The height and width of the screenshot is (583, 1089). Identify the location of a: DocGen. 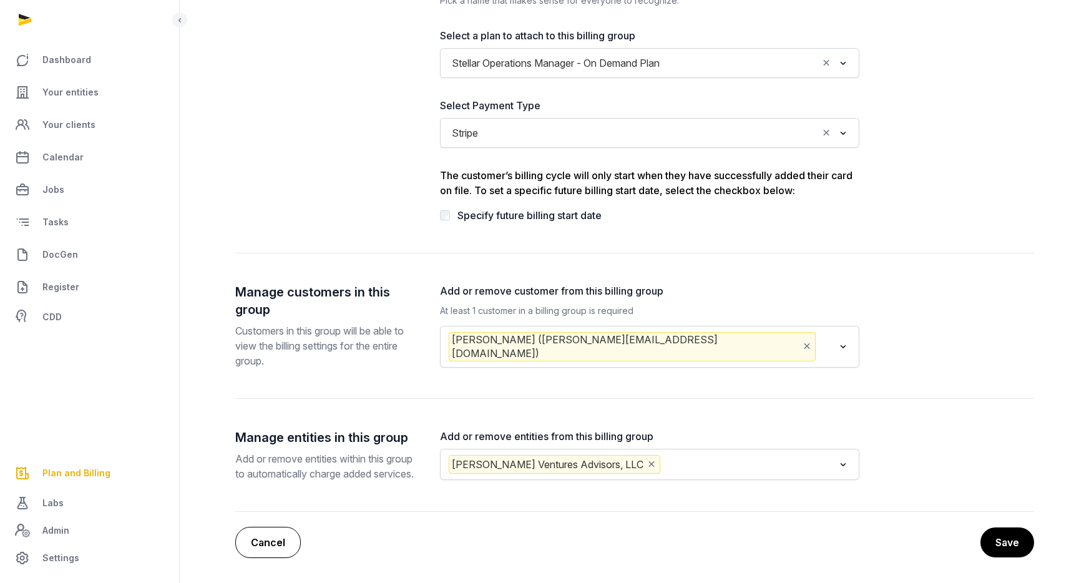
(89, 255).